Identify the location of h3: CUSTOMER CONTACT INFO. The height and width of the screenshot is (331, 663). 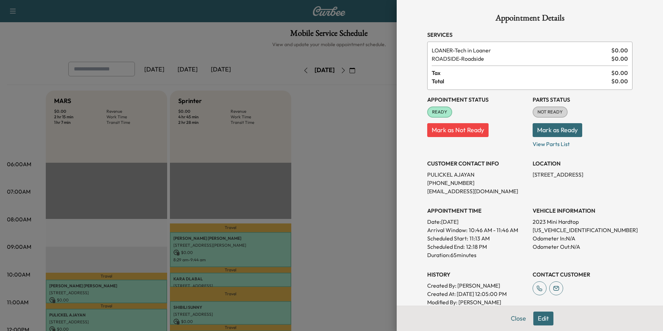
(477, 163).